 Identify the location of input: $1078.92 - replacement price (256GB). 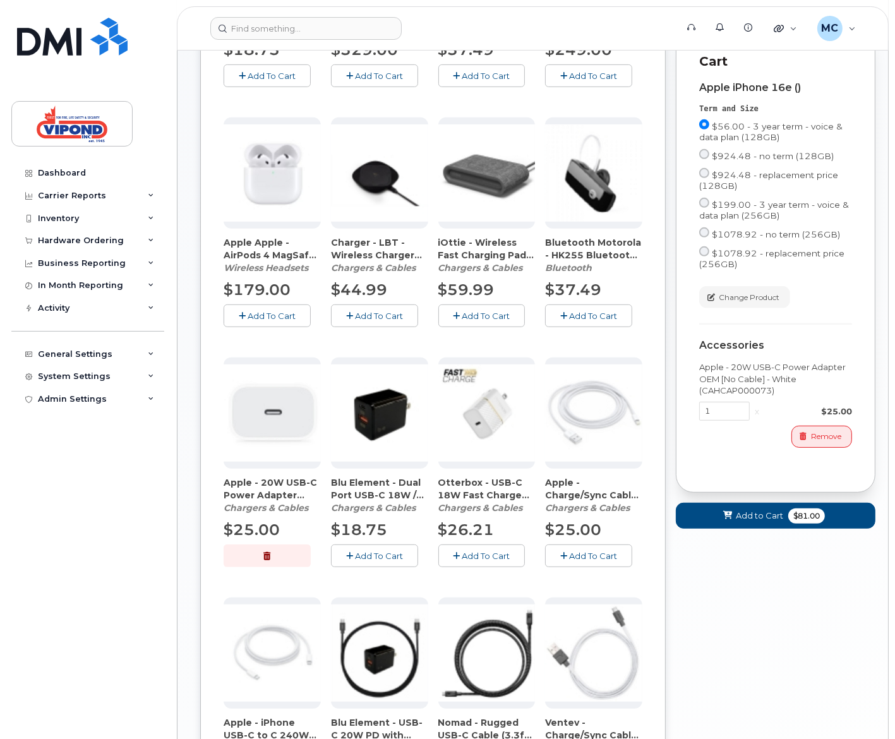
(704, 251).